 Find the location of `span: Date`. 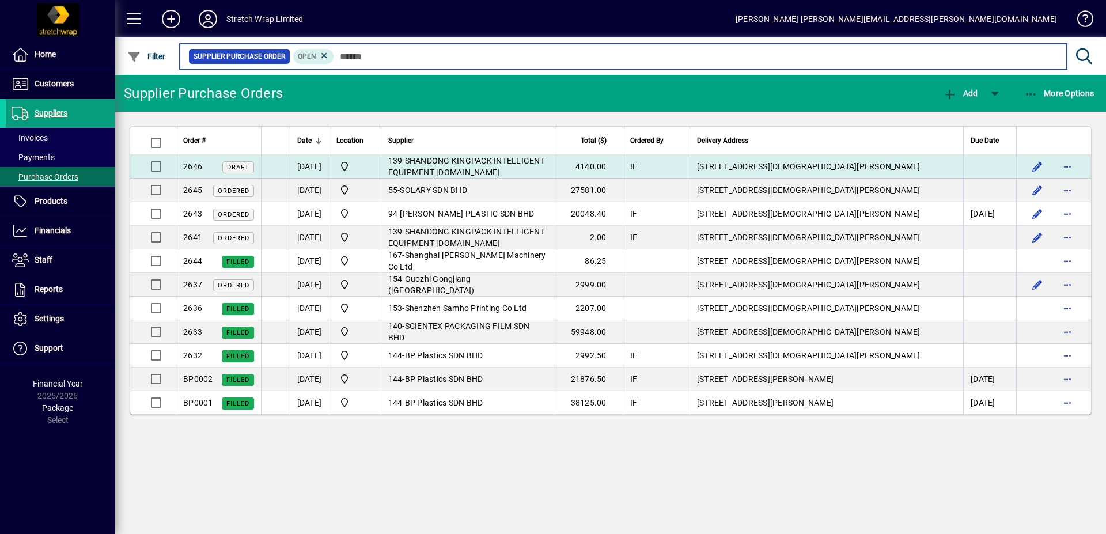

span: Date is located at coordinates (304, 141).